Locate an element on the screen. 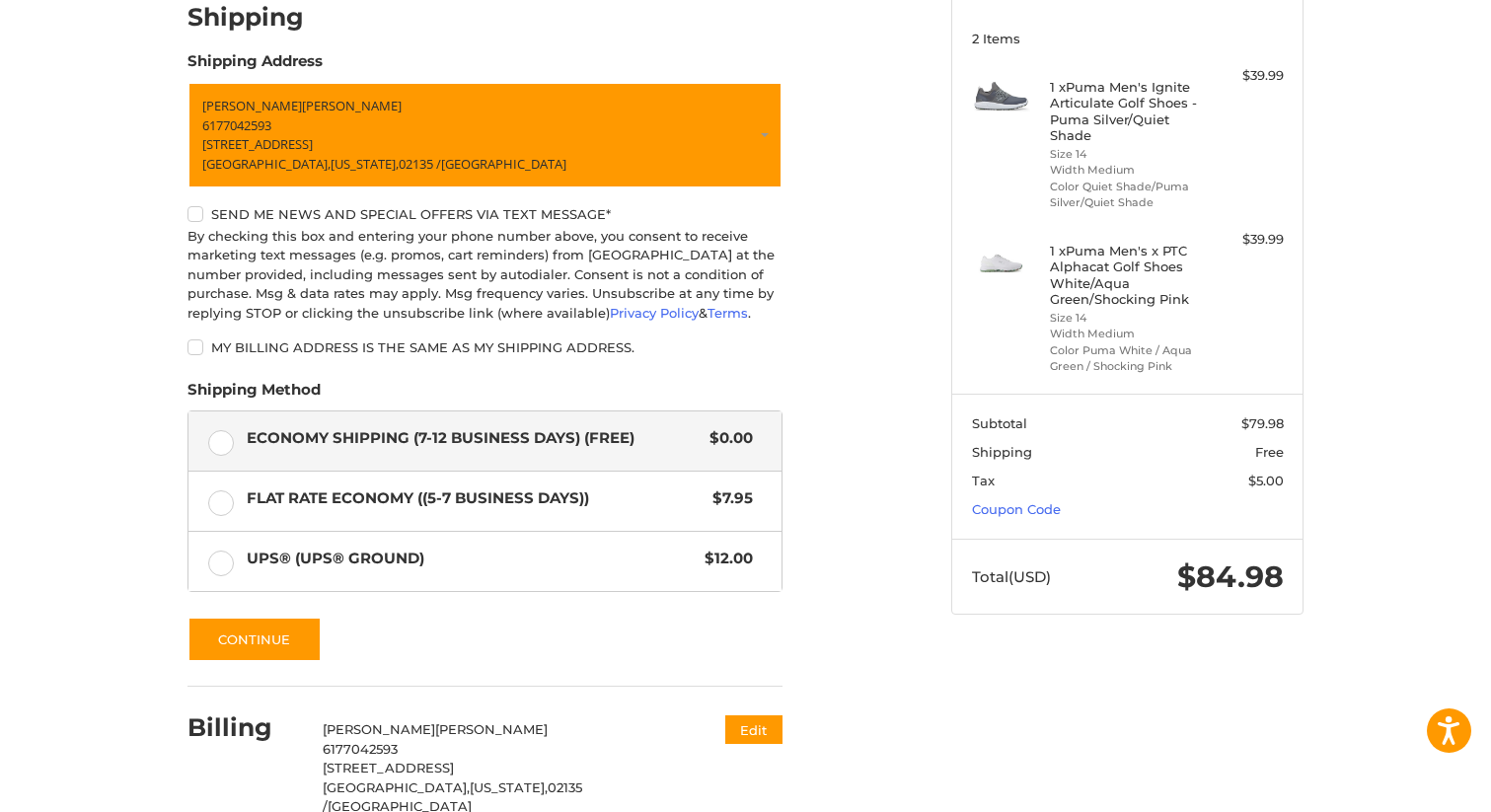 The width and height of the screenshot is (1491, 812). span: Total (USD) is located at coordinates (1012, 576).